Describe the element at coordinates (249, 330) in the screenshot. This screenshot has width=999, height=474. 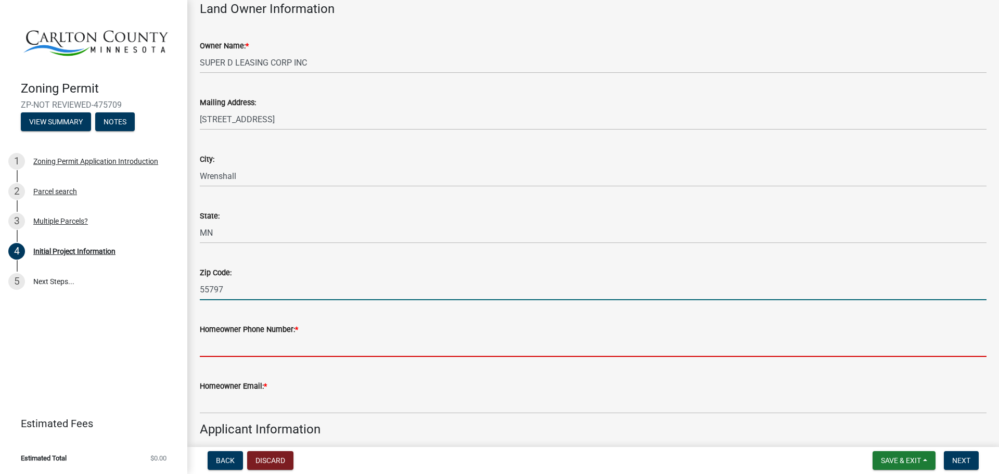
I see `label: Homeowner Phone Number:` at that location.